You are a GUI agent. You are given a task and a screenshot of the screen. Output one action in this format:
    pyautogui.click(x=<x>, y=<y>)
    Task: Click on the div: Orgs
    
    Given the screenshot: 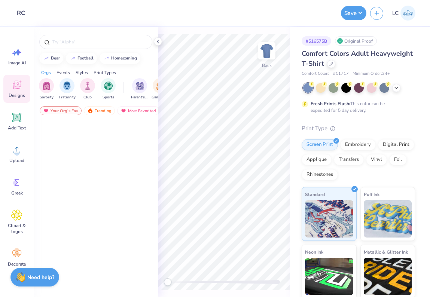 What is the action you would take?
    pyautogui.click(x=46, y=73)
    